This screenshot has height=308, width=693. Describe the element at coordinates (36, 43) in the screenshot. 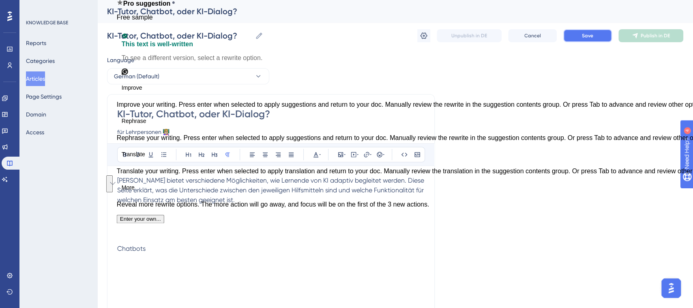

I see `button: Reports` at that location.